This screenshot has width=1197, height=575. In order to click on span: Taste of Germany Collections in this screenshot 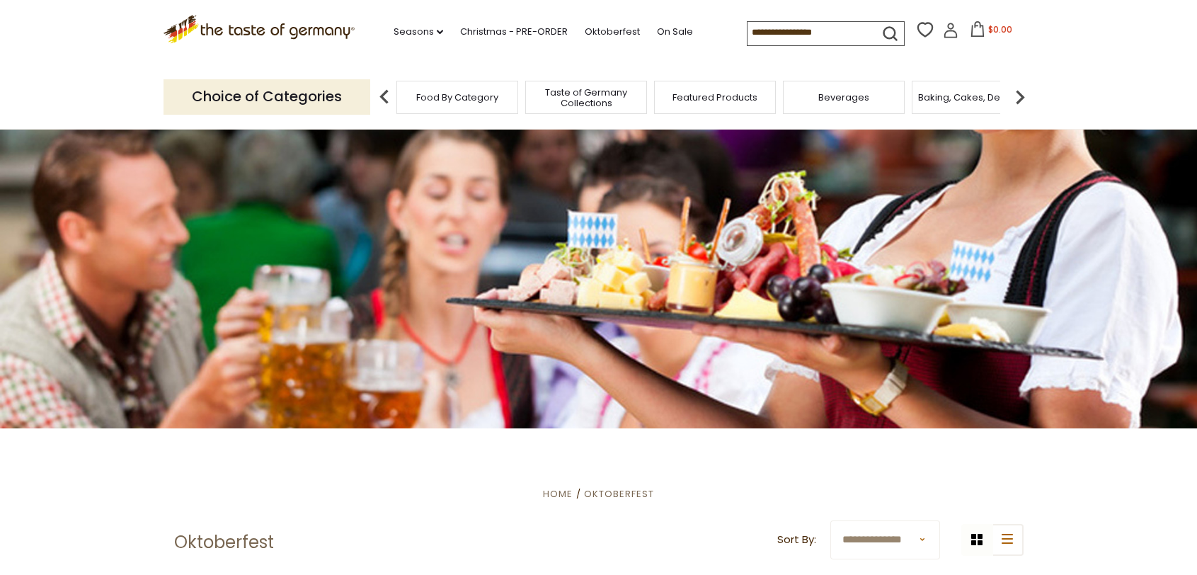, I will do `click(586, 98)`.